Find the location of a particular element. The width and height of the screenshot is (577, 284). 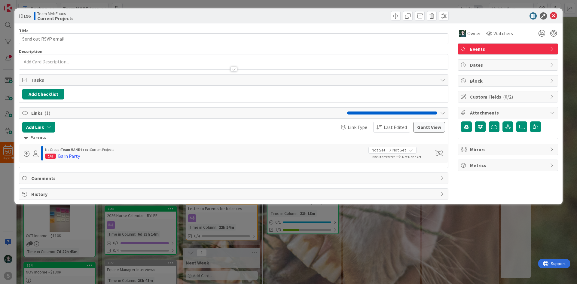

span: Block is located at coordinates (509, 81).